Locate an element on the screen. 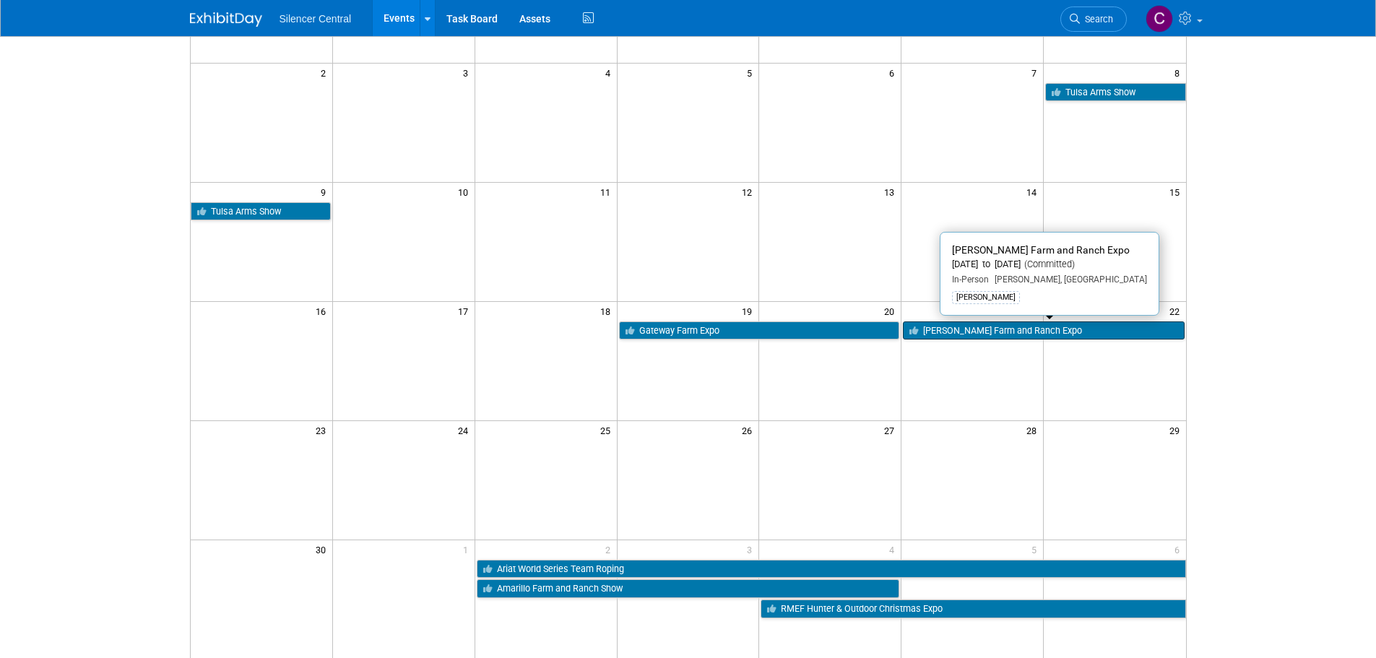 This screenshot has width=1376, height=658. a: Amarillo Farm and Ranch Show is located at coordinates (688, 589).